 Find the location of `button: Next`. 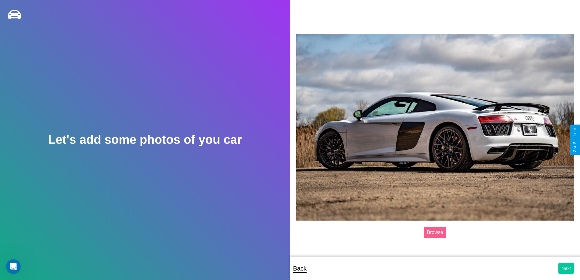

button: Next is located at coordinates (566, 268).